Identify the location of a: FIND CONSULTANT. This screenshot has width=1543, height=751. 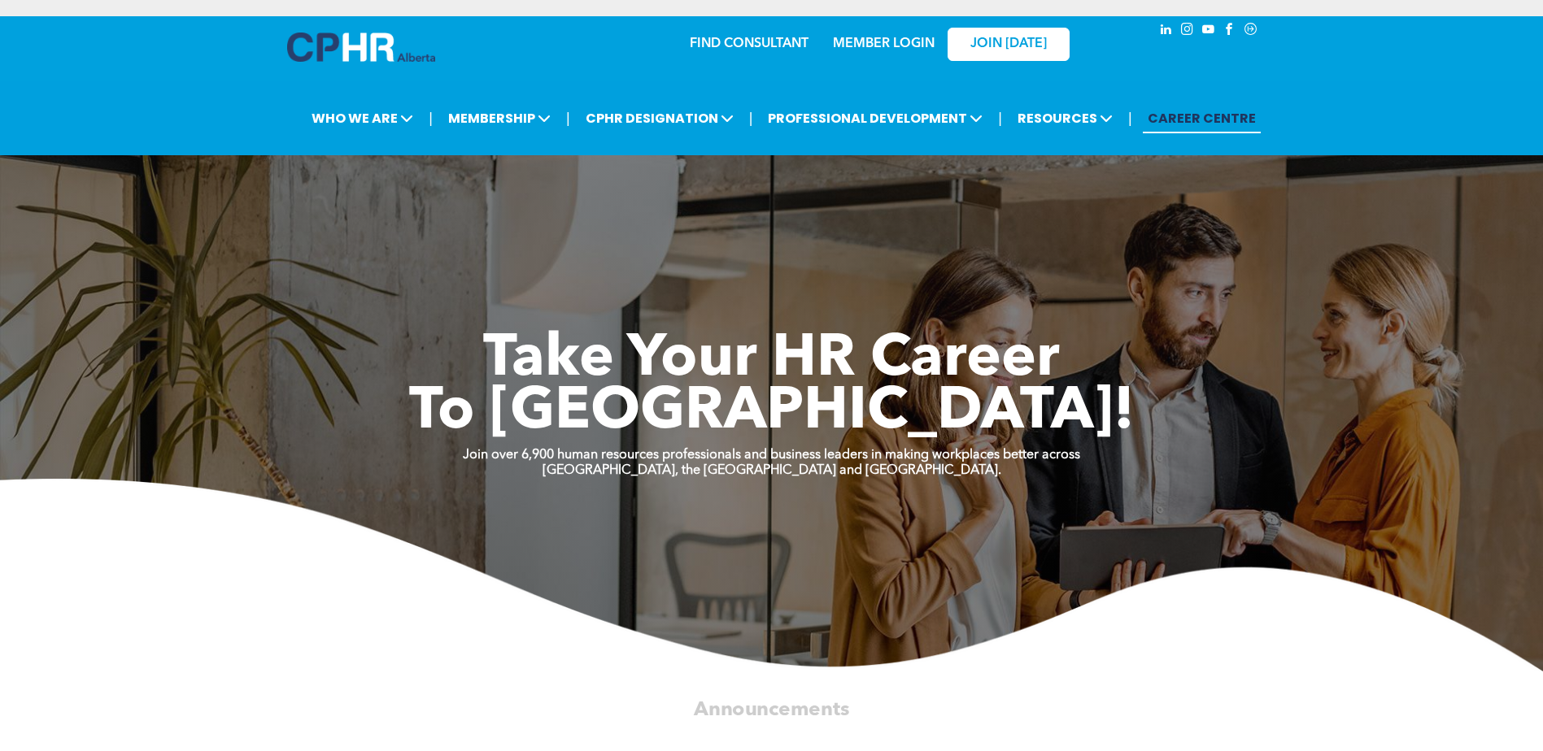
(749, 44).